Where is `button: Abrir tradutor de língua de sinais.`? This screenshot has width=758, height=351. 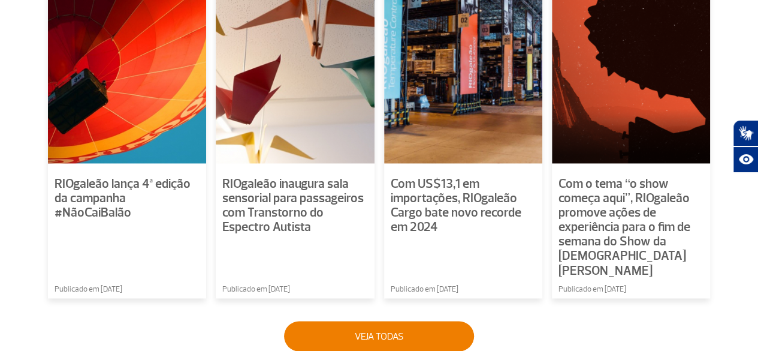
button: Abrir tradutor de língua de sinais. is located at coordinates (745, 133).